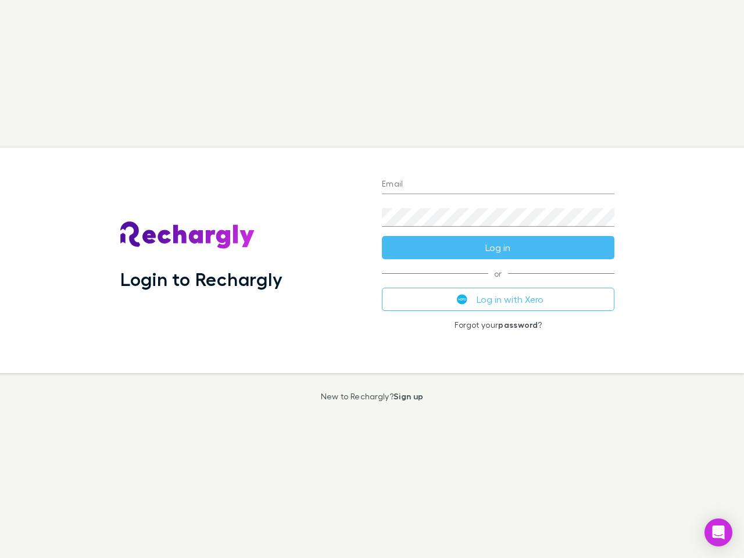 Image resolution: width=744 pixels, height=558 pixels. Describe the element at coordinates (498, 325) in the screenshot. I see `p: Forgot your ?` at that location.